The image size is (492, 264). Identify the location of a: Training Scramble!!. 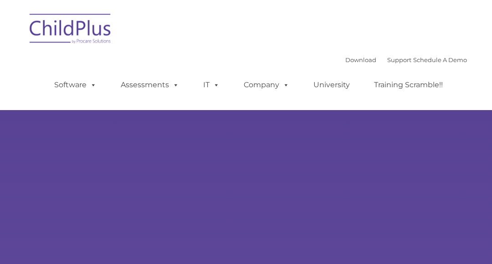
(409, 85).